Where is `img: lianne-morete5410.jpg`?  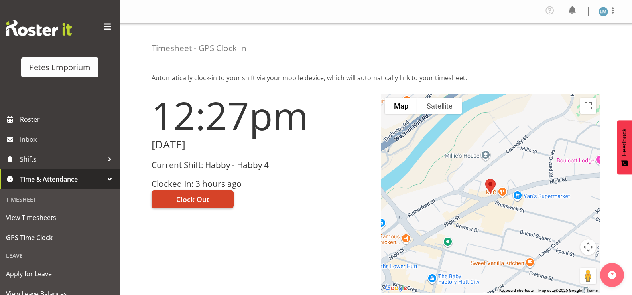 img: lianne-morete5410.jpg is located at coordinates (604, 12).